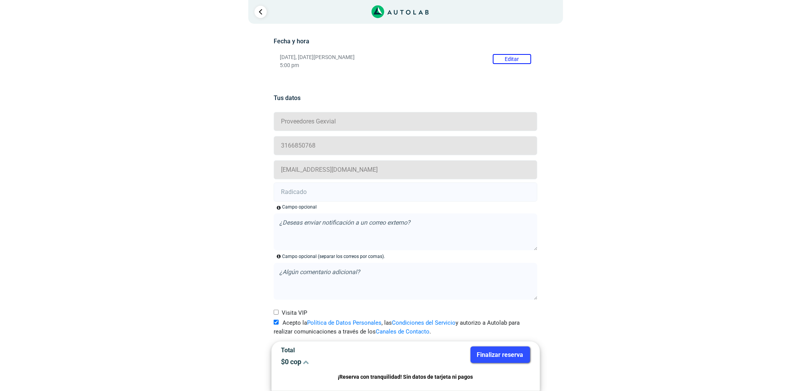 Image resolution: width=811 pixels, height=391 pixels. Describe the element at coordinates (340, 350) in the screenshot. I see `p: Total` at that location.